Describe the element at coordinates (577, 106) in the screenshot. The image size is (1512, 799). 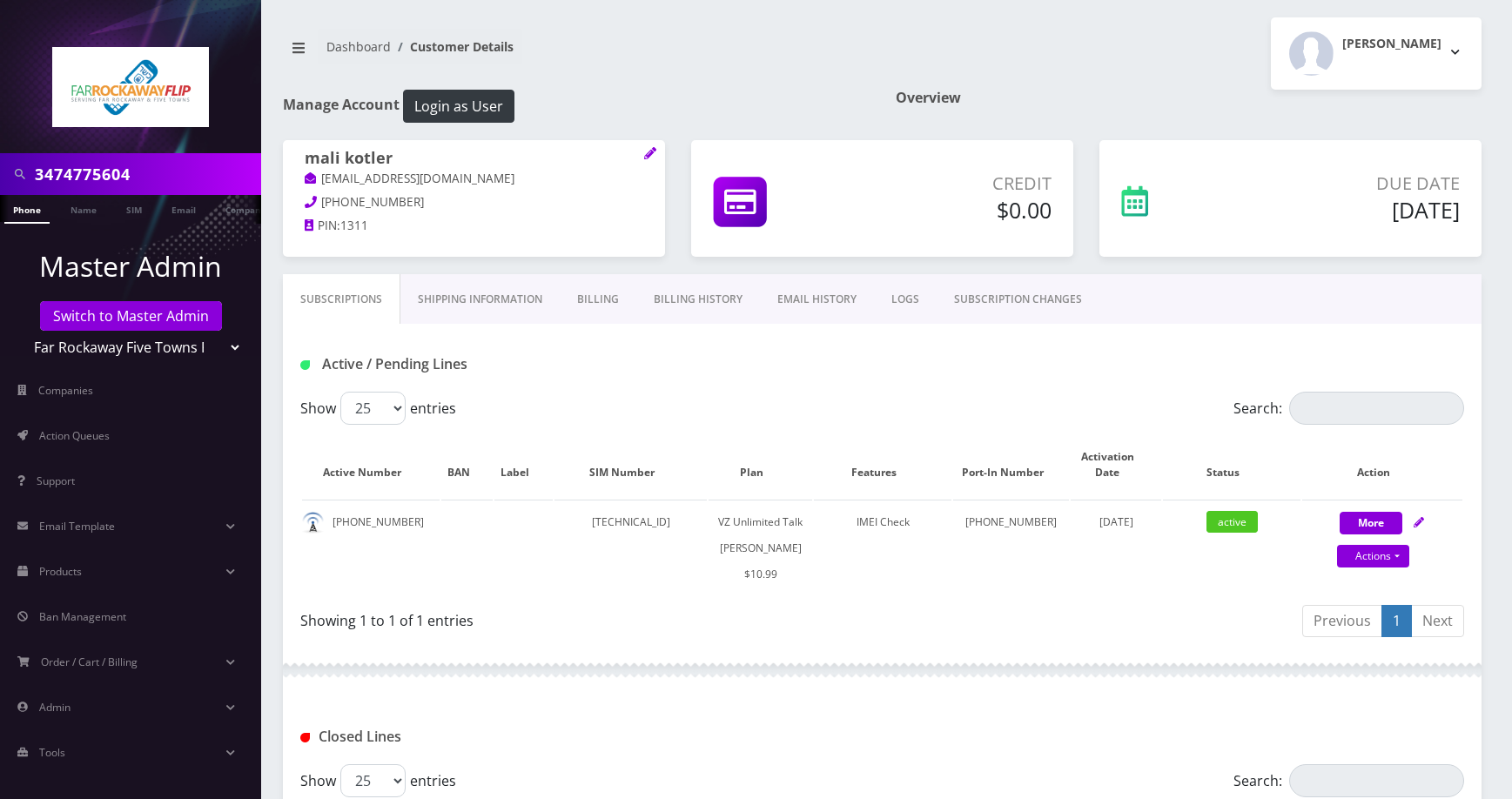
I see `h1: Manage Account` at that location.